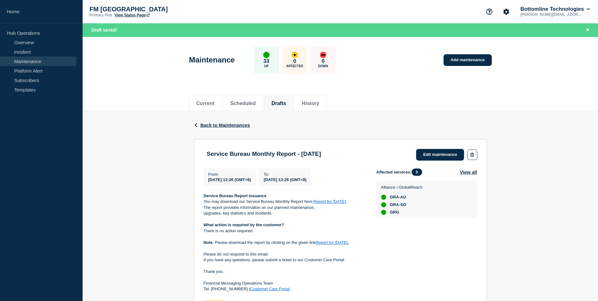  Describe the element at coordinates (285, 283) in the screenshot. I see `p: Financial Messaging Operations Team` at that location.